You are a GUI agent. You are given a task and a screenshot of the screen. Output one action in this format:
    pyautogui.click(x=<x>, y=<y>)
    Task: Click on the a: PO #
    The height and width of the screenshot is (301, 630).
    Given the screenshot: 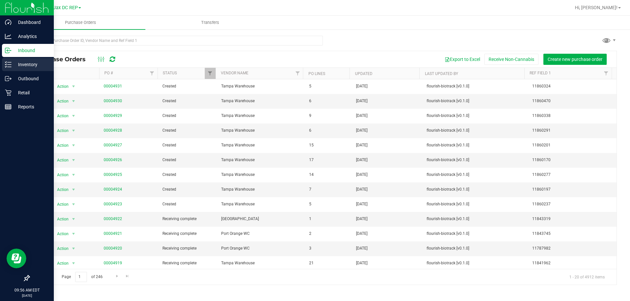 What is the action you would take?
    pyautogui.click(x=109, y=73)
    